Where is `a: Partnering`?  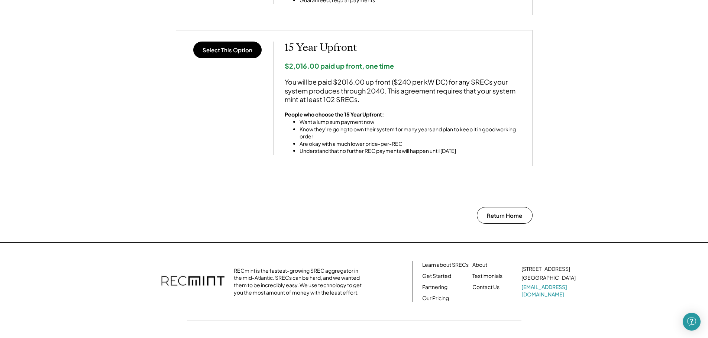
a: Partnering is located at coordinates (435, 288).